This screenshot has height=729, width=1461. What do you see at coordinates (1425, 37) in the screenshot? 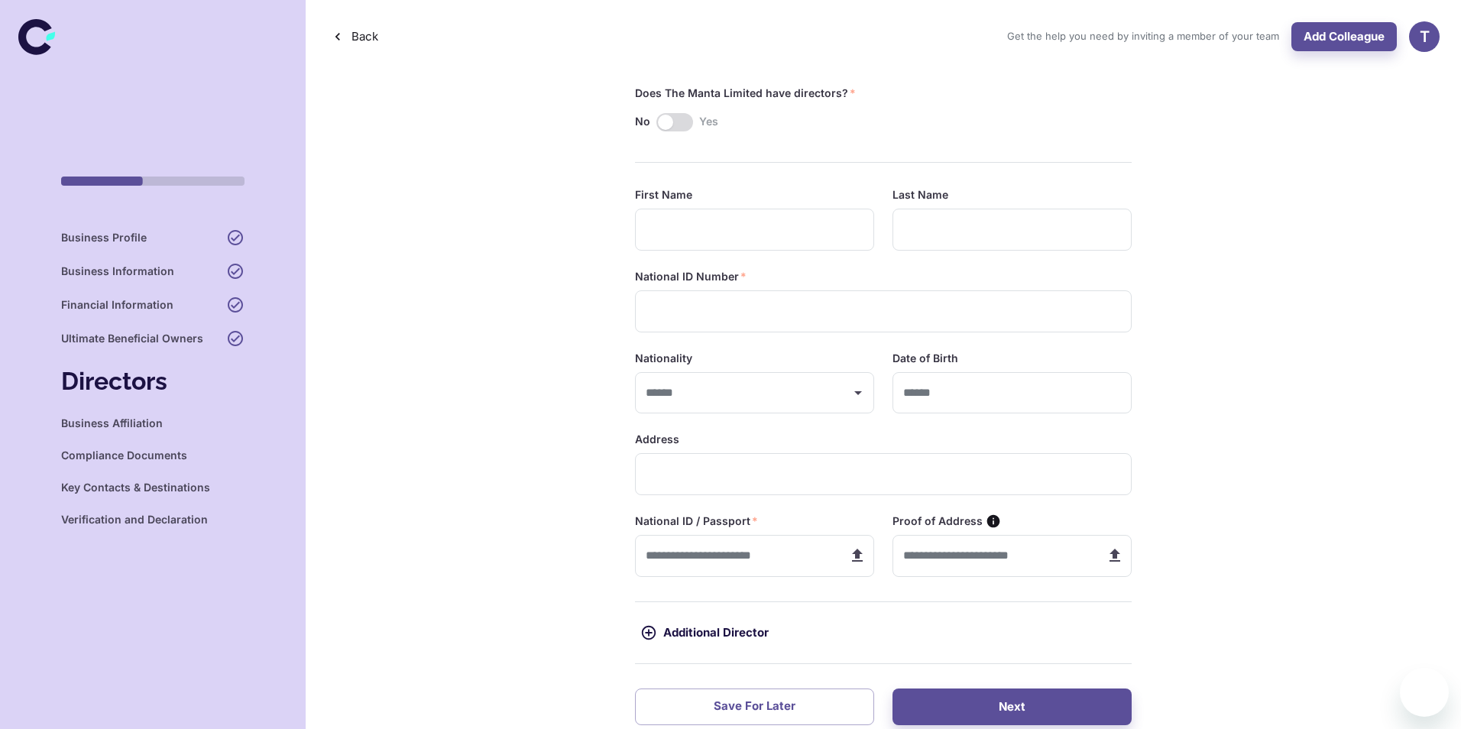
I see `button: T` at bounding box center [1425, 37].